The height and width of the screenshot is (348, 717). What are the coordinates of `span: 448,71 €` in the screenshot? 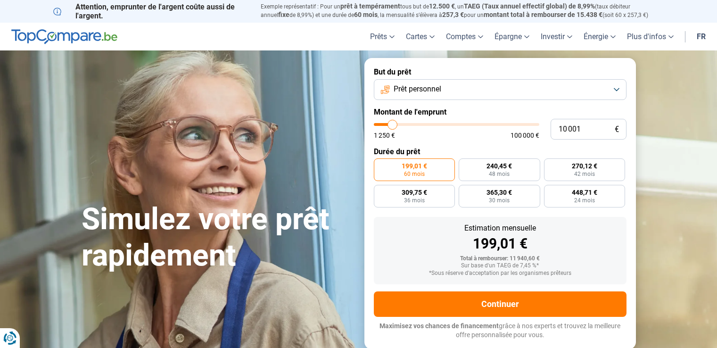 It's located at (585, 192).